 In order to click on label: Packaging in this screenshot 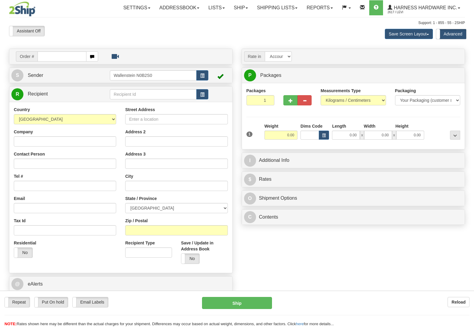, I will do `click(406, 91)`.